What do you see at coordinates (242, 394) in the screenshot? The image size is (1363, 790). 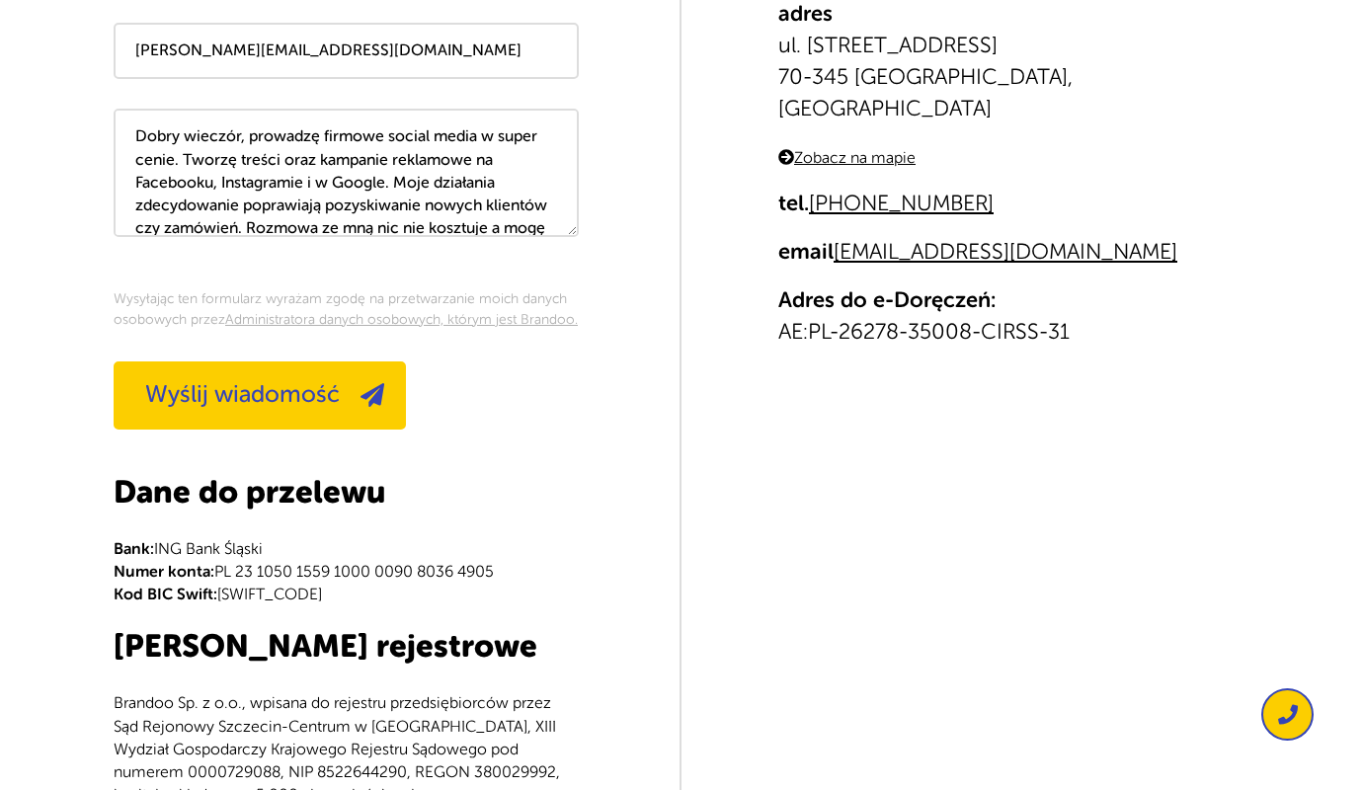 I see `span: Wyślij wiadomość` at bounding box center [242, 394].